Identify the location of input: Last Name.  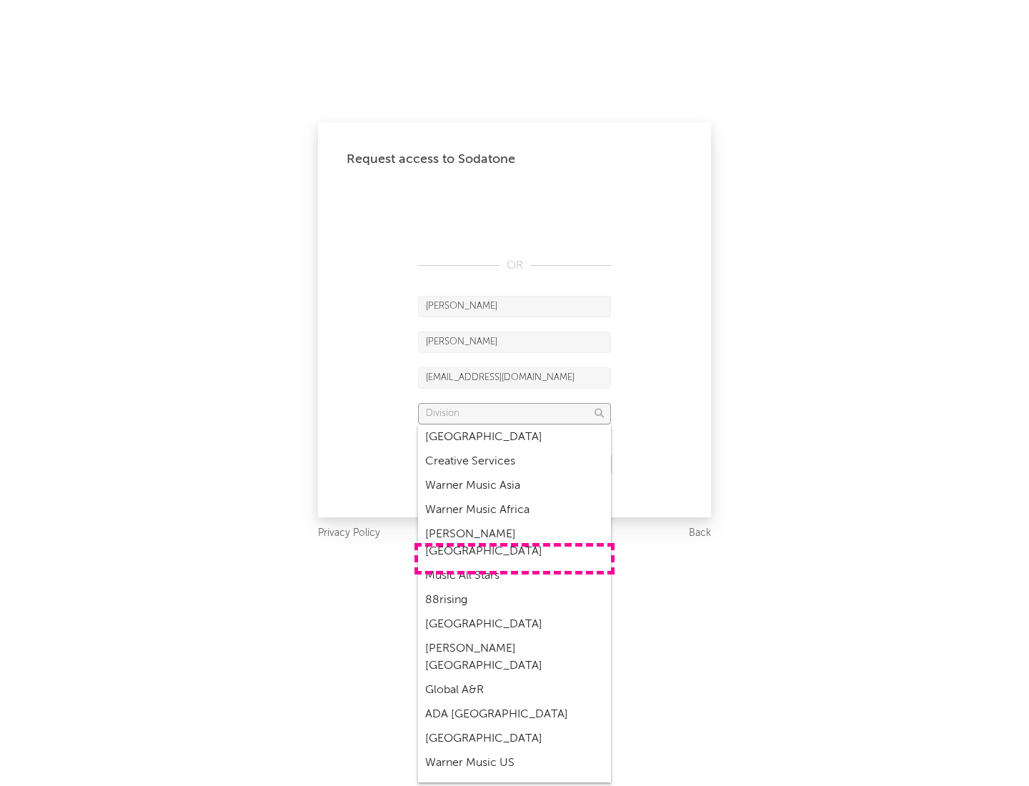
(514, 342).